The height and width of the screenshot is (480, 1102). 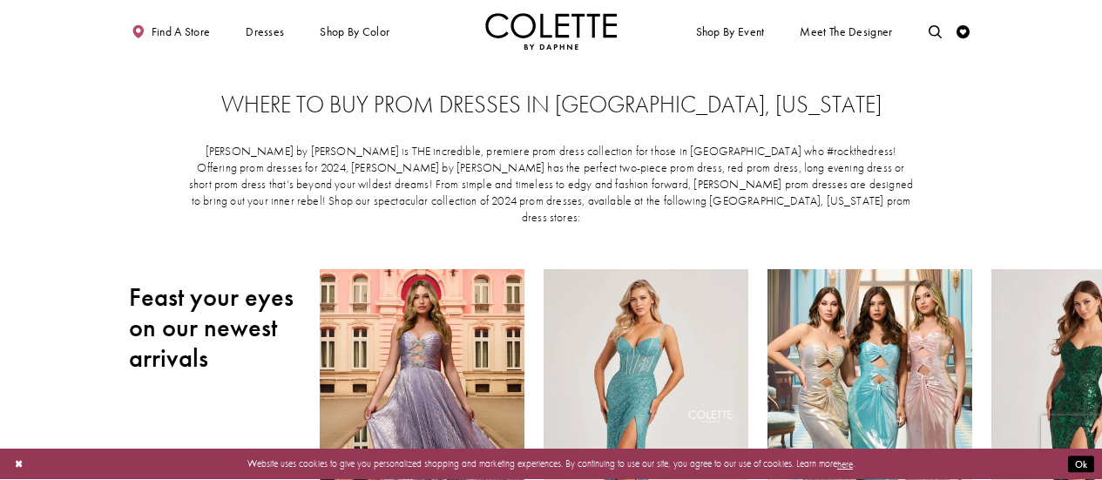 I want to click on p: Website uses cookies to give you personalized shopping and marketing experiences. By continuing t..., so click(x=550, y=464).